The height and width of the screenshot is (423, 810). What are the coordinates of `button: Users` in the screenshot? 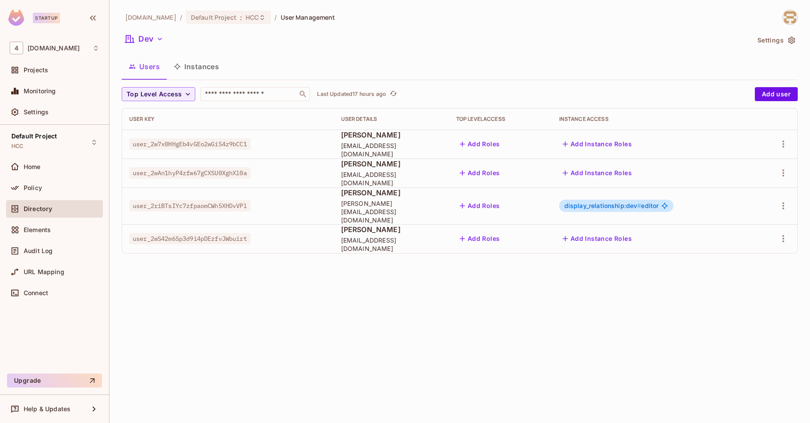 It's located at (144, 67).